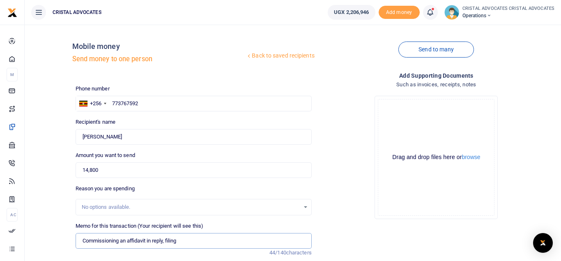 Image resolution: width=561 pixels, height=261 pixels. What do you see at coordinates (12, 12) in the screenshot?
I see `a: logo-small logo-large logo-large` at bounding box center [12, 12].